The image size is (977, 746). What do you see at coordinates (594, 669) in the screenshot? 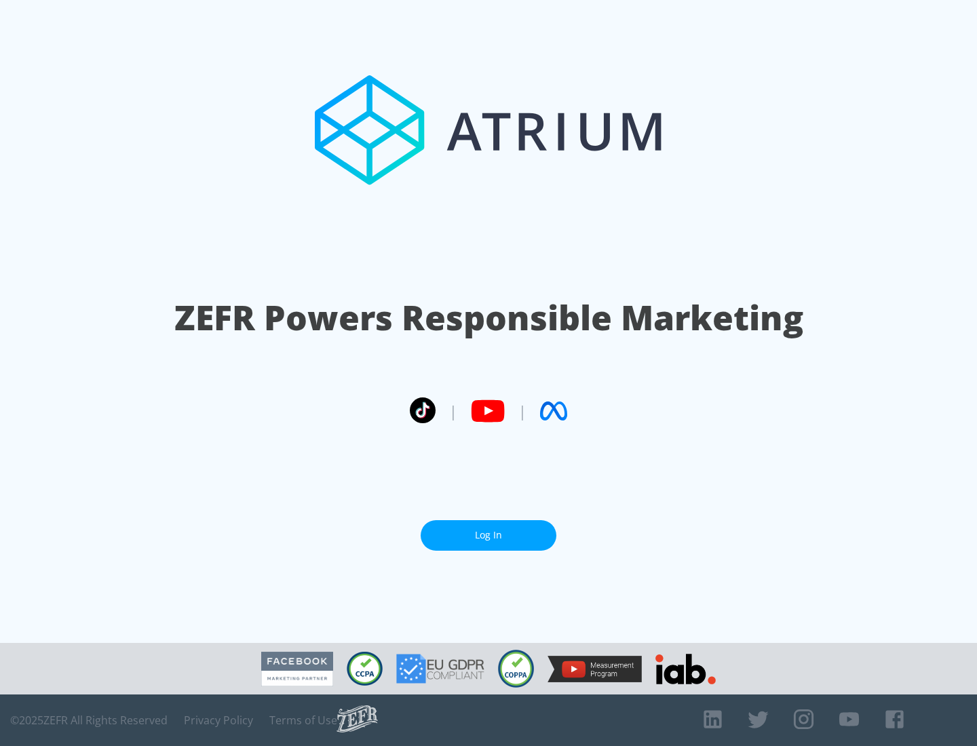
I see `img: YouTube Measurement Program` at bounding box center [594, 669].